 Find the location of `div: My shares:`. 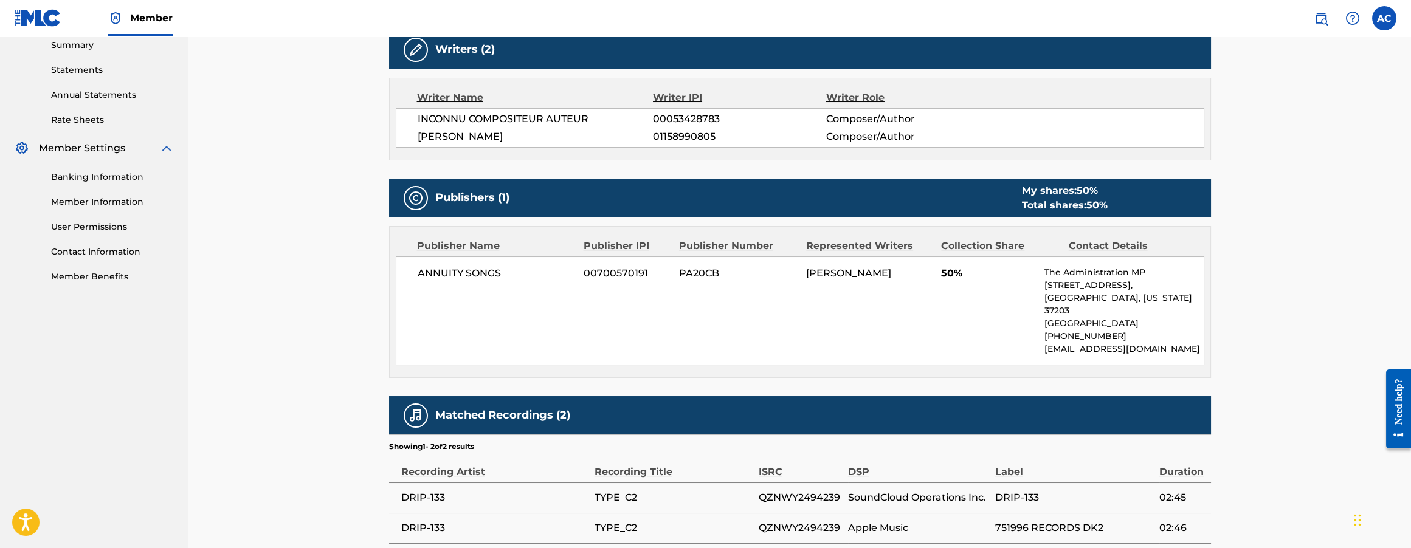

div: My shares: is located at coordinates (1065, 191).